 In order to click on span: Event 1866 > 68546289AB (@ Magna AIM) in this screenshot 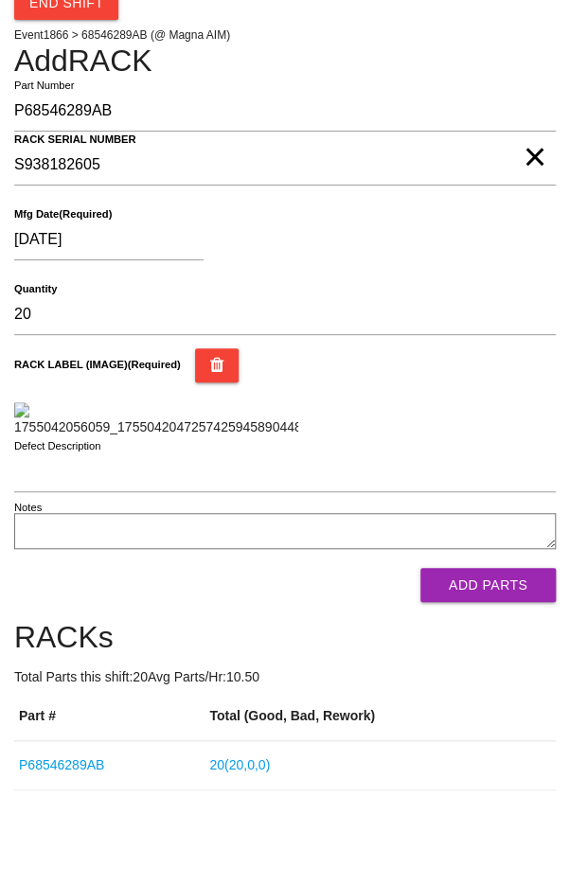, I will do `click(122, 35)`.